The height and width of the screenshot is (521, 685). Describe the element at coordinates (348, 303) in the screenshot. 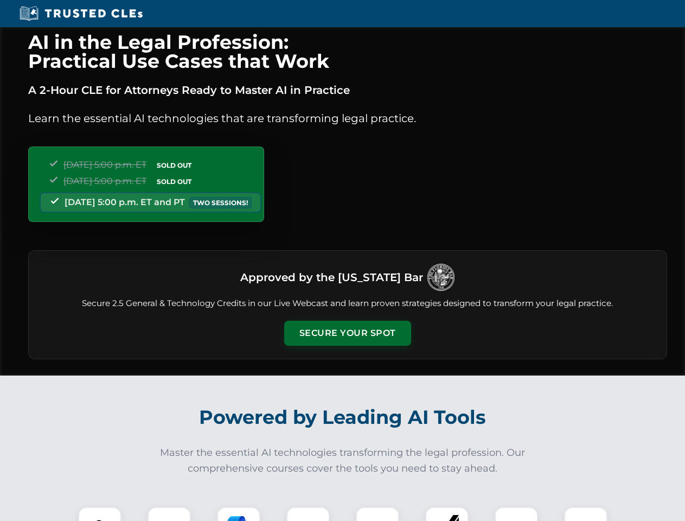

I see `p: Secure 2.5 General & Technology Credits in our Live Webcast and learn proven strategies designed ...` at that location.